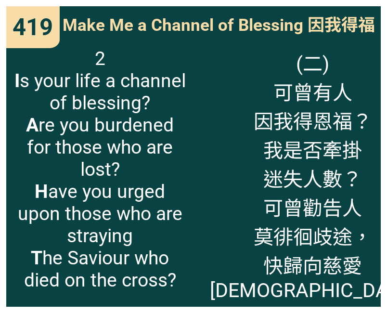 The image size is (387, 313). What do you see at coordinates (33, 27) in the screenshot?
I see `span: 419` at bounding box center [33, 27].